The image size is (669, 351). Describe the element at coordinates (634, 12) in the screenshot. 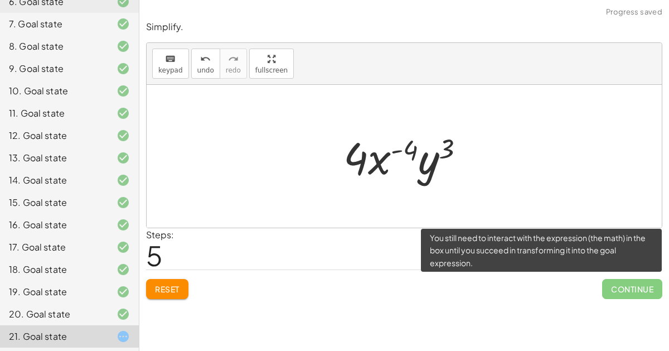

I see `span: Progress saved` at that location.